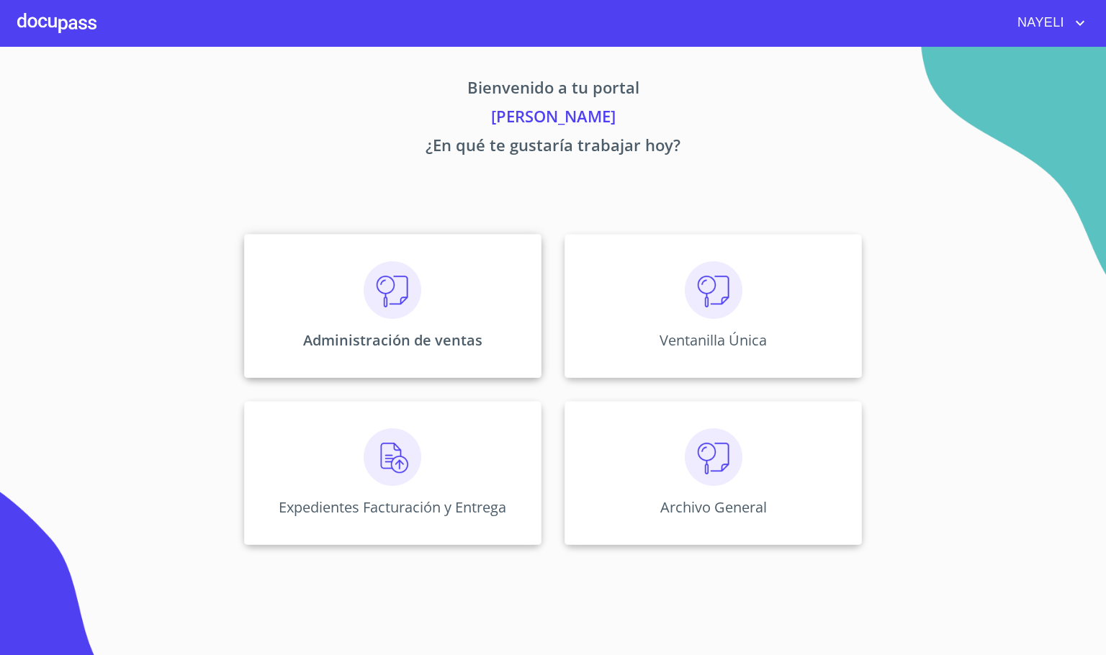 This screenshot has height=655, width=1106. Describe the element at coordinates (393, 340) in the screenshot. I see `p: Administración de ventas` at that location.